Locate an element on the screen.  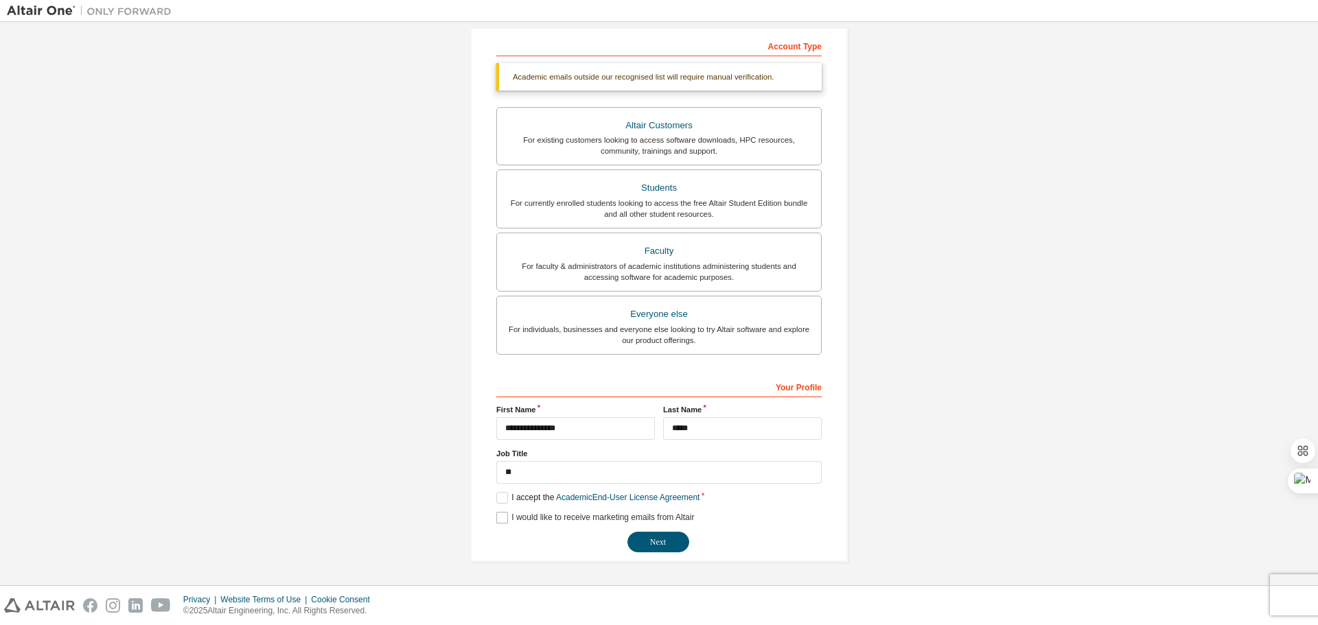
div: For existing customers looking to access software downloads, HPC resources, community, trainings ... is located at coordinates (659, 145).